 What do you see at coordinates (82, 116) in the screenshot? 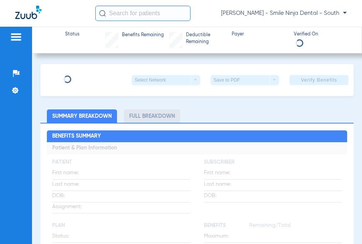
I see `li: Summary Breakdown` at bounding box center [82, 116].